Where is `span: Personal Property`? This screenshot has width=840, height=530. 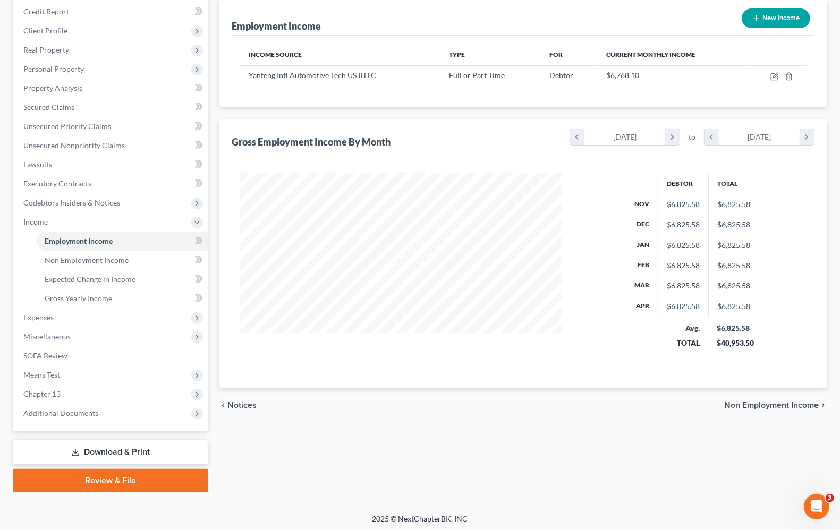 span: Personal Property is located at coordinates (54, 69).